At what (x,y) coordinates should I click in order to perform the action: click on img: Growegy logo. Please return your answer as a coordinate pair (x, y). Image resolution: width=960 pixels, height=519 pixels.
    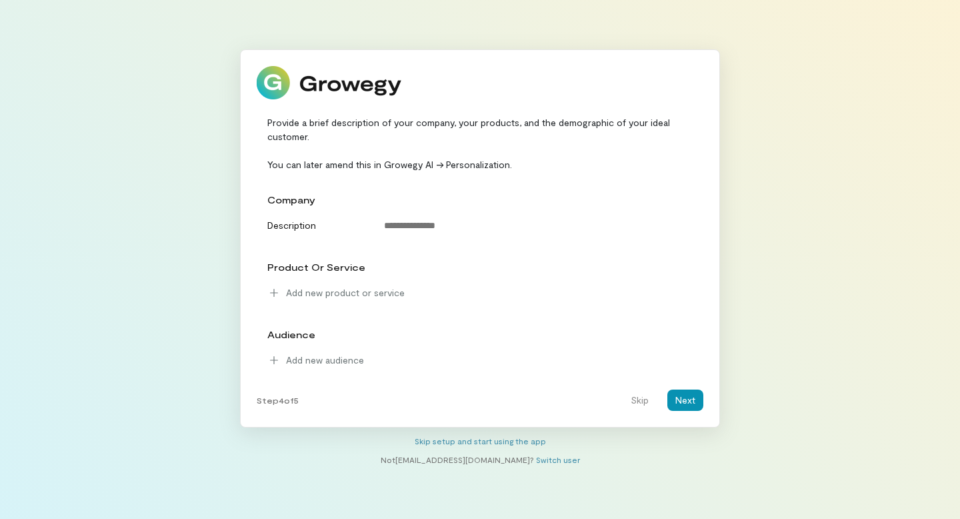
    Looking at the image, I should click on (329, 83).